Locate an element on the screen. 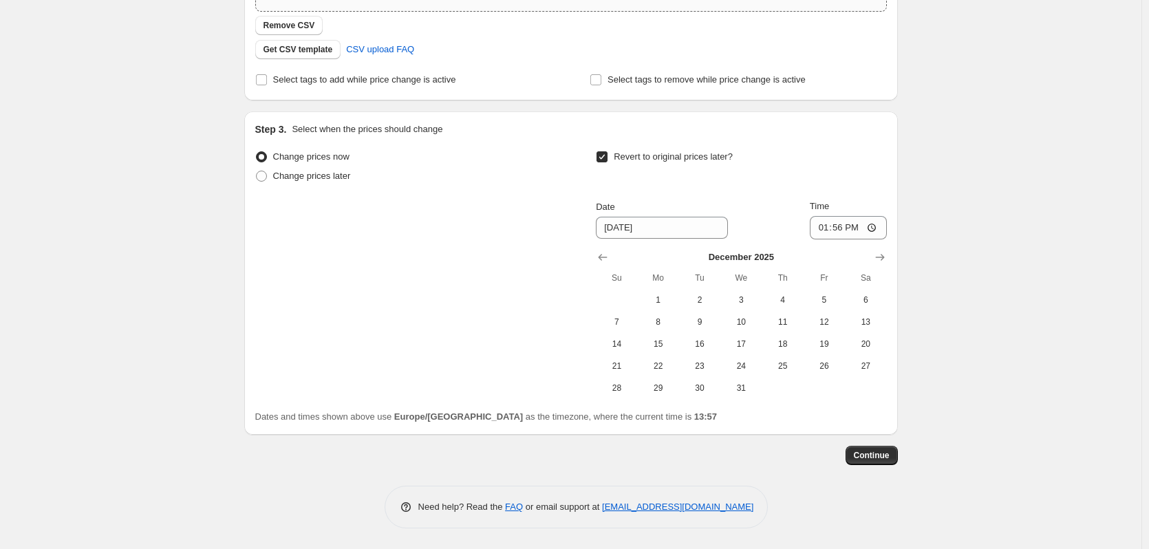 This screenshot has height=549, width=1149. span: Dates and times shown above use as the timezone, where the current time is is located at coordinates (487, 416).